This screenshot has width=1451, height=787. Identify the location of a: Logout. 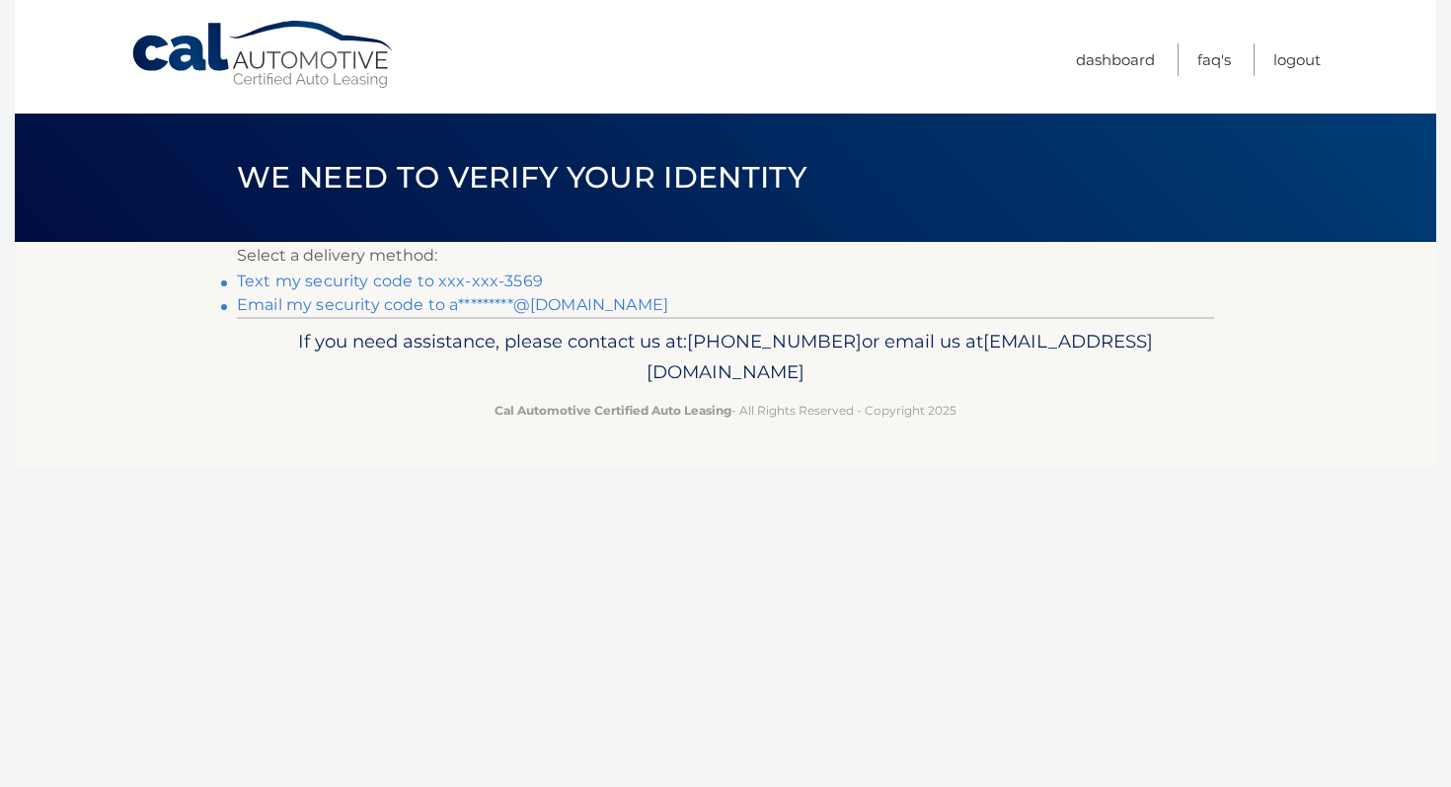
(1297, 59).